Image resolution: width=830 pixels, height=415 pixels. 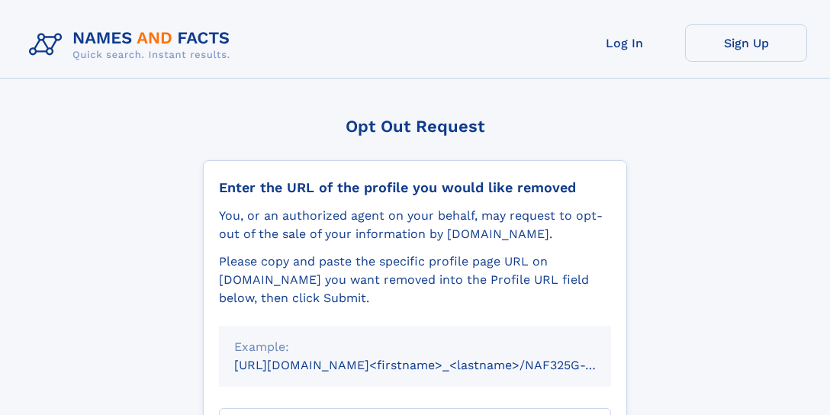 I want to click on a: Sign Up, so click(x=746, y=43).